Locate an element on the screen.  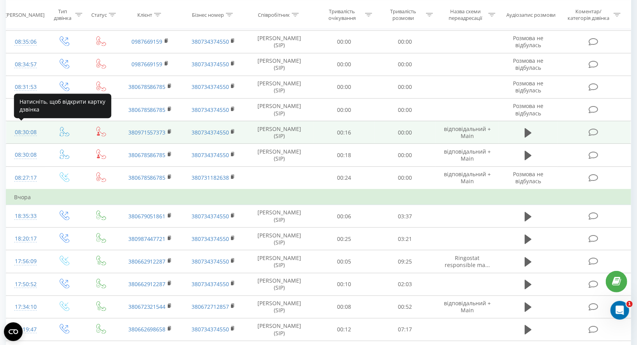
div: Статус is located at coordinates (99, 14).